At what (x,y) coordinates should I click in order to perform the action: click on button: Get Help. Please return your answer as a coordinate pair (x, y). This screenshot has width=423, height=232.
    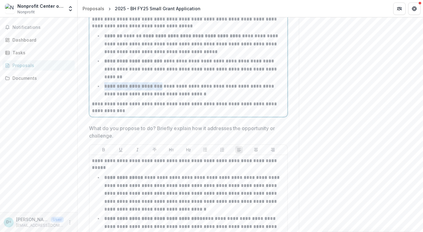
    Looking at the image, I should click on (414, 9).